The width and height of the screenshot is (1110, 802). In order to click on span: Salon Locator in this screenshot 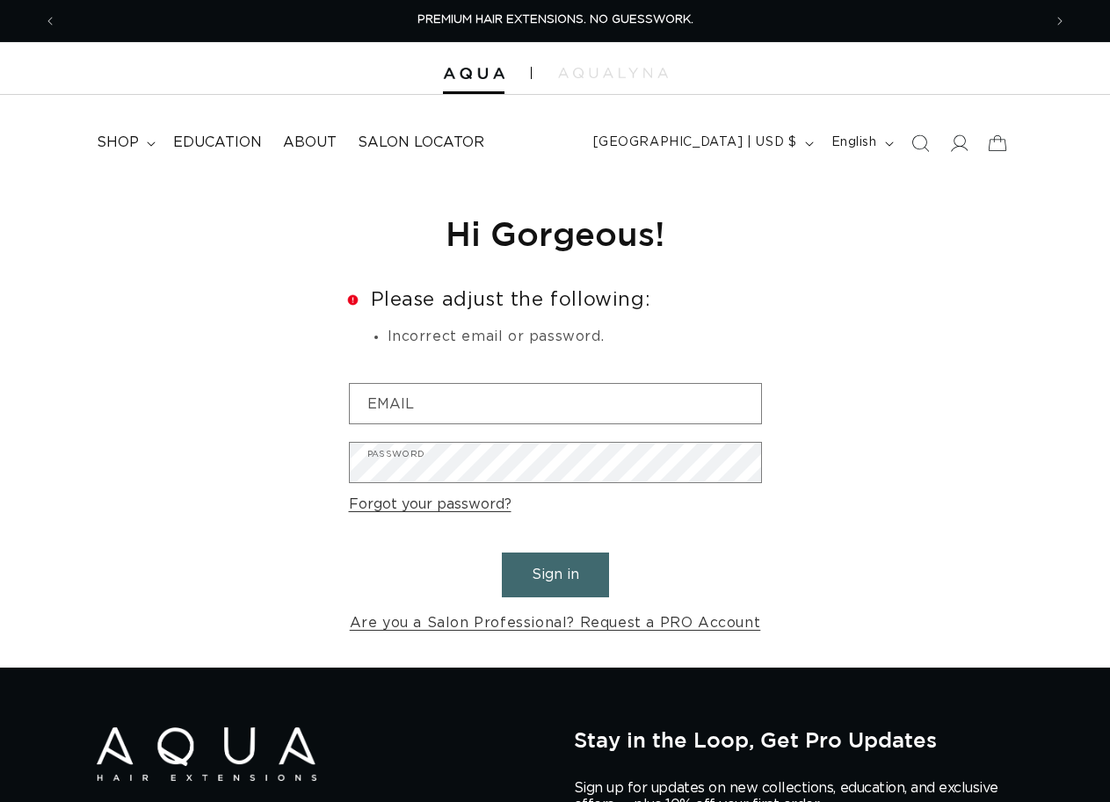, I will do `click(421, 142)`.